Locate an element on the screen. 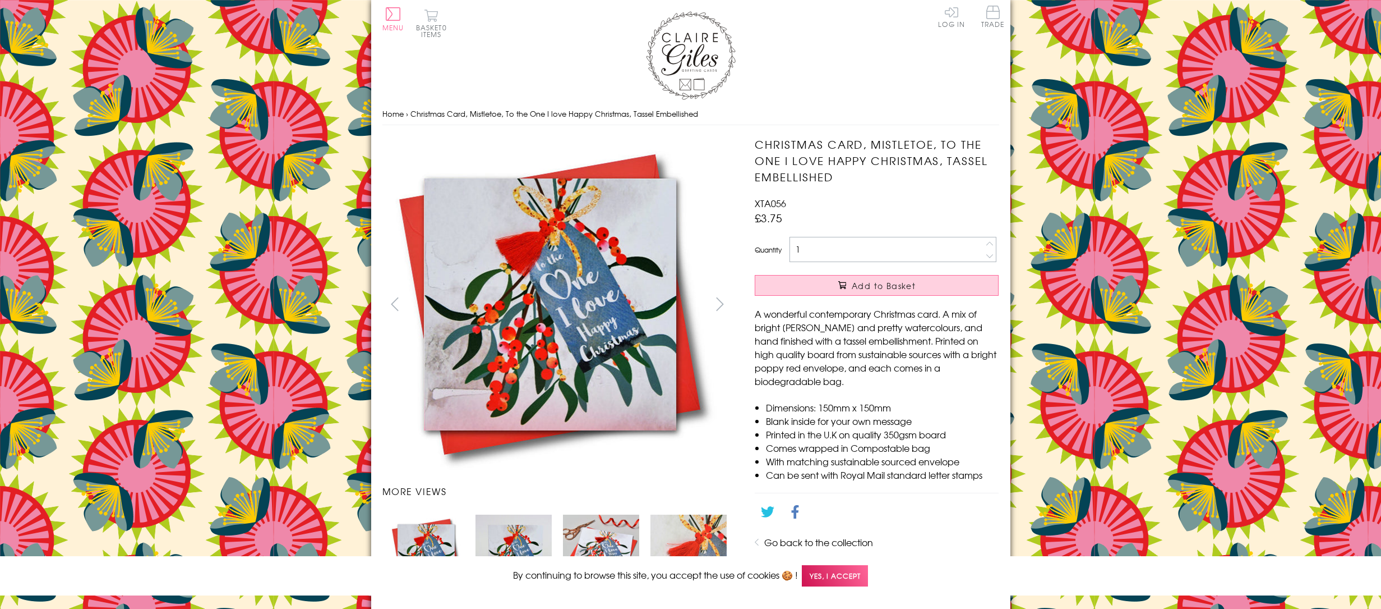 The height and width of the screenshot is (609, 1381). li: Carousel Page 3 is located at coordinates (601, 552).